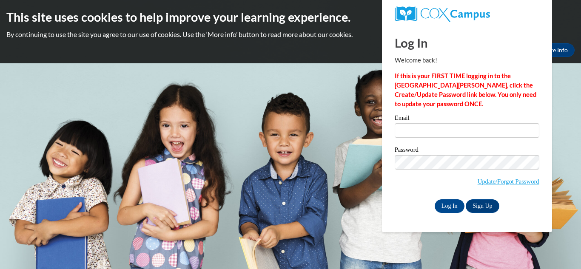  I want to click on h2: This site uses cookies to help improve your learning experience., so click(290, 17).